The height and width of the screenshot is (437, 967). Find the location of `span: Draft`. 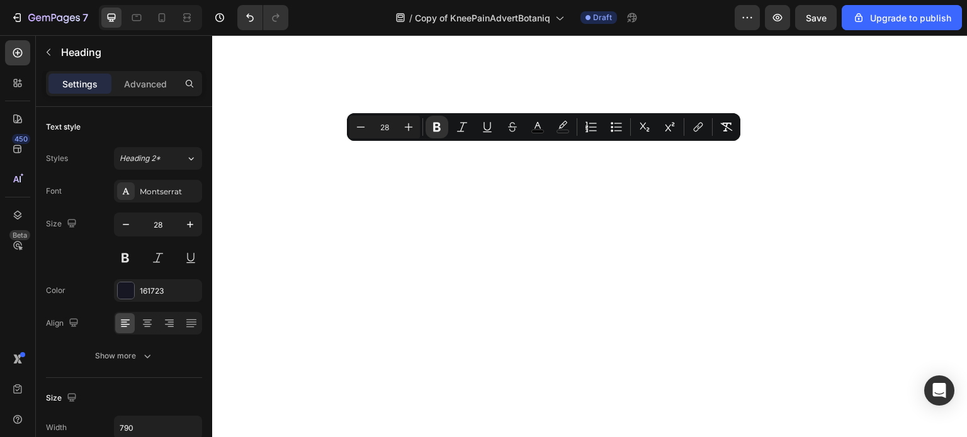

span: Draft is located at coordinates (602, 18).